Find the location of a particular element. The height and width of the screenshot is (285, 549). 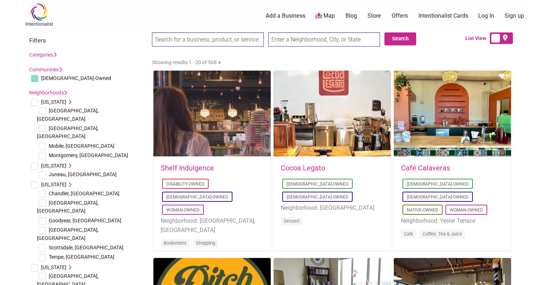

a: Disability-Owned is located at coordinates (185, 184).